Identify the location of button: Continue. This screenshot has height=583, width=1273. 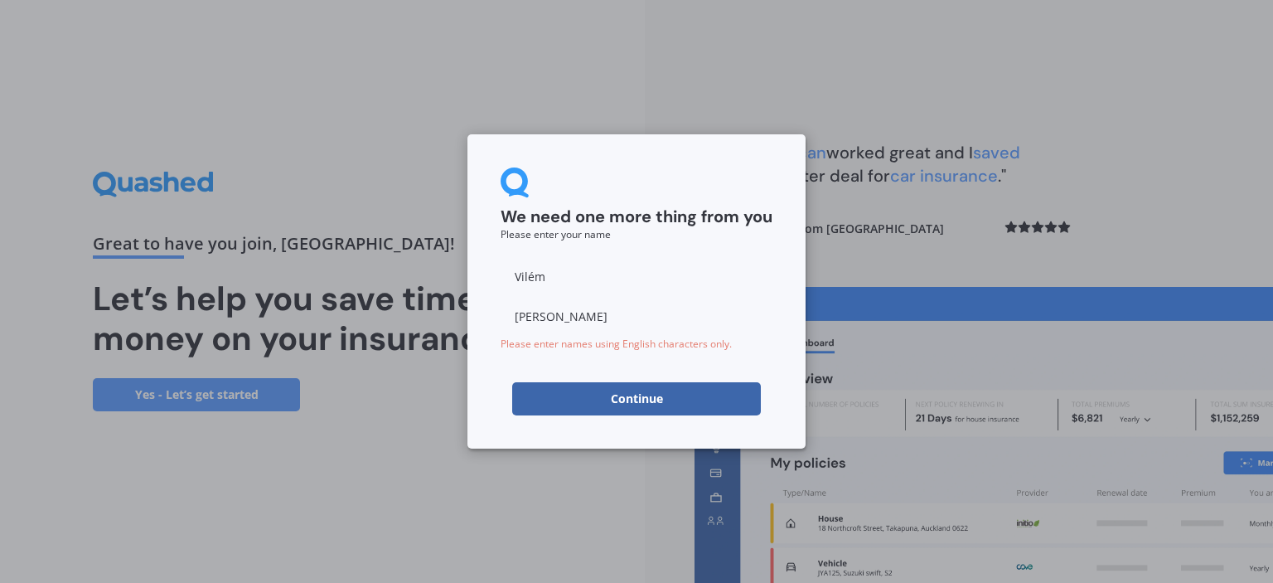
(637, 399).